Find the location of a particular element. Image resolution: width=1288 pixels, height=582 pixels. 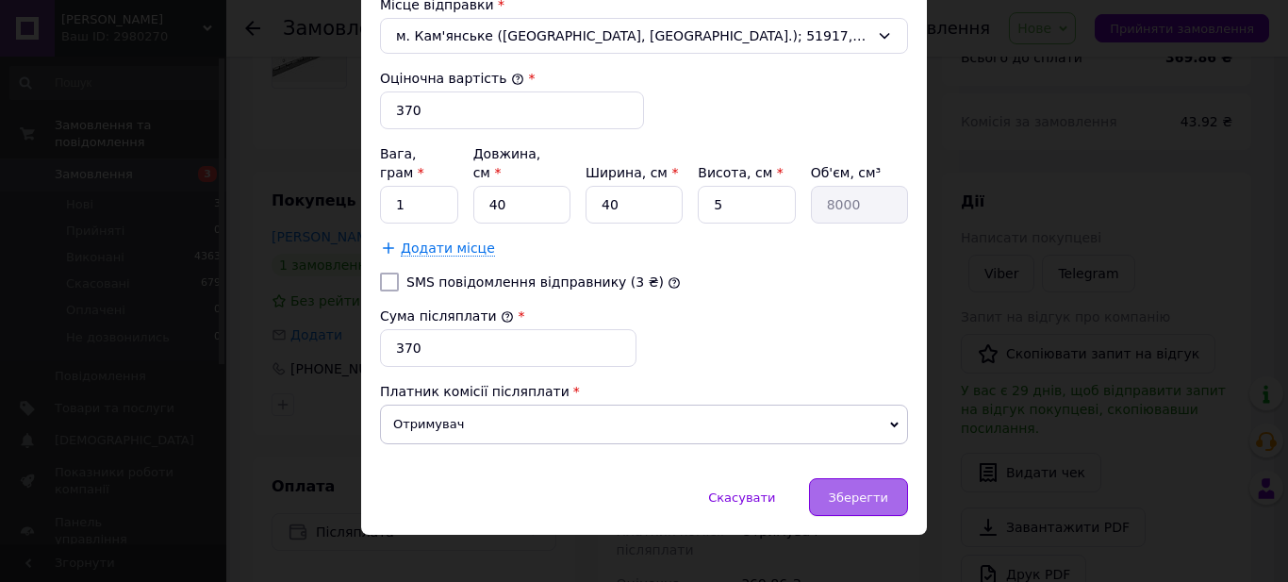

span: Отримувач is located at coordinates (644, 424).